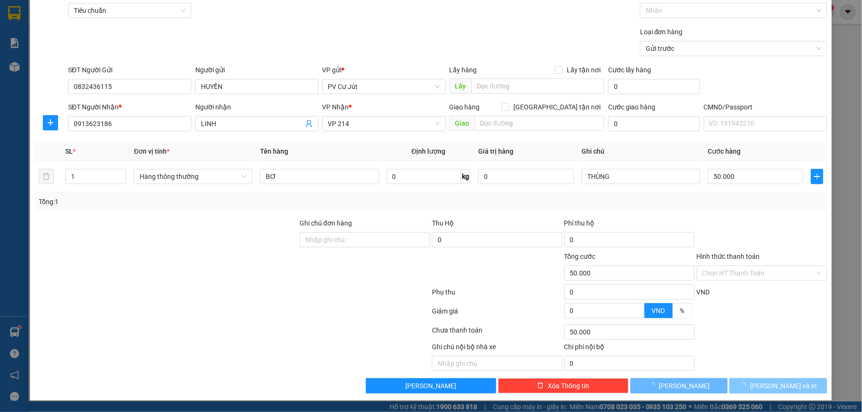 The width and height of the screenshot is (862, 412). I want to click on span: Lấy, so click(461, 86).